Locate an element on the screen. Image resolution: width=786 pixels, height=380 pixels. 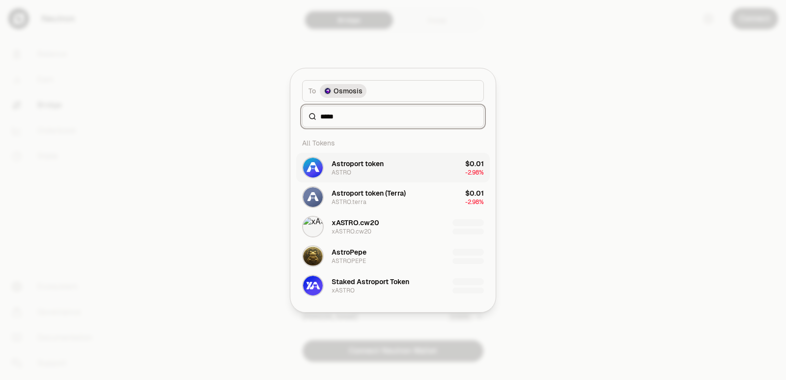
img: xASTRO.cw20 Logo is located at coordinates (313, 226).